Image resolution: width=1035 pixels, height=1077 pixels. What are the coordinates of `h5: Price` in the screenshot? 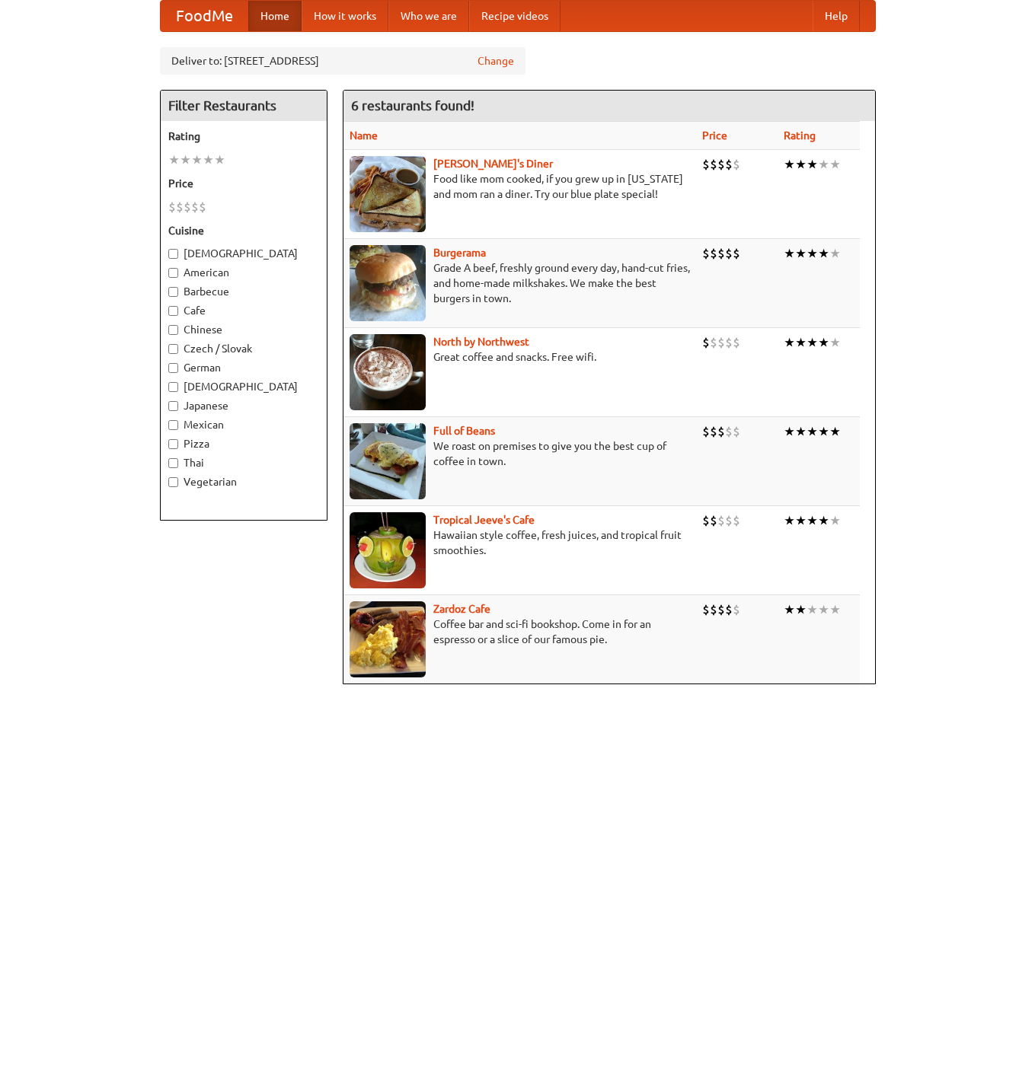 It's located at (244, 184).